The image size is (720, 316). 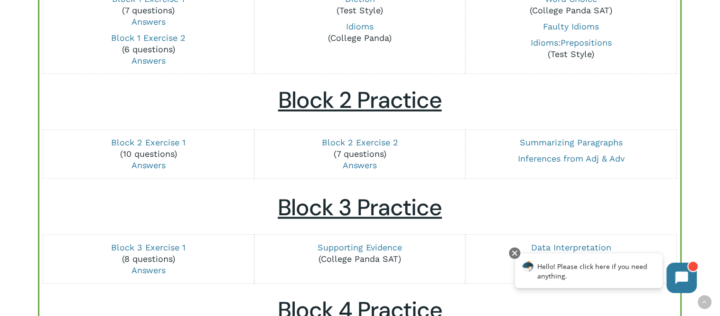 I want to click on span: Hello! Please click here if you need anything., so click(x=88, y=25).